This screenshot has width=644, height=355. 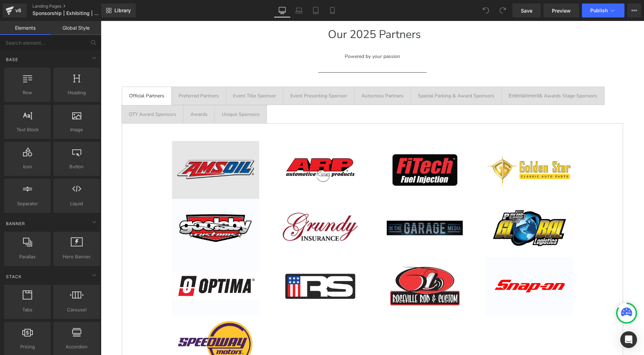 I want to click on span: Heading, so click(x=76, y=92).